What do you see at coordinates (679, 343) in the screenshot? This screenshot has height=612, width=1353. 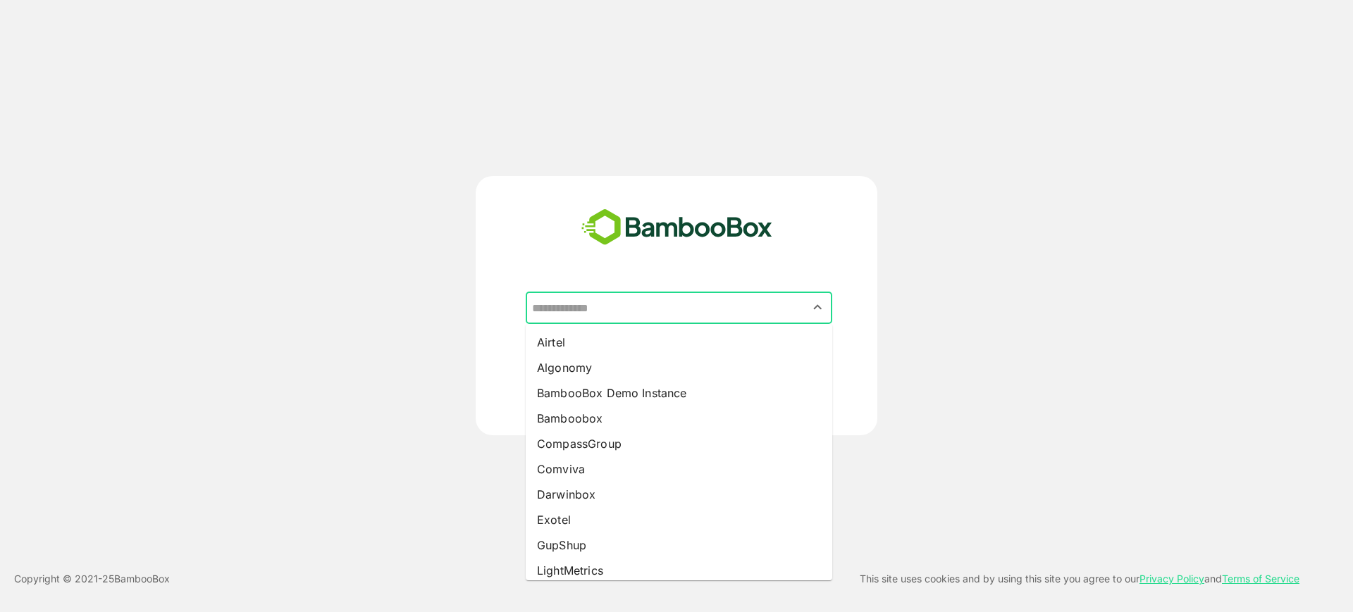 I see `li: Airtel` at bounding box center [679, 343].